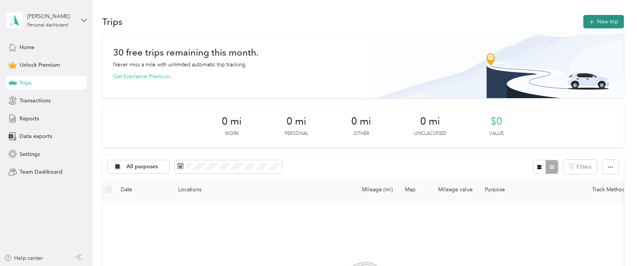  Describe the element at coordinates (39, 65) in the screenshot. I see `span: Unlock Premium` at that location.